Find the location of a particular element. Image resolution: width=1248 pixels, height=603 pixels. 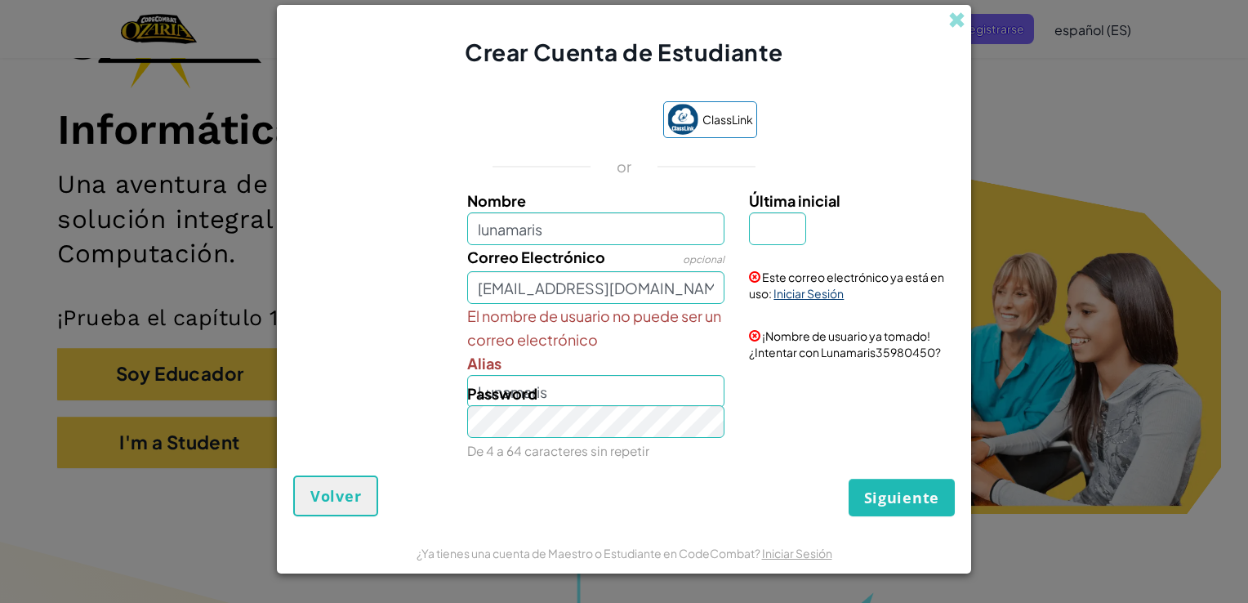

button: Volver is located at coordinates (336, 496).